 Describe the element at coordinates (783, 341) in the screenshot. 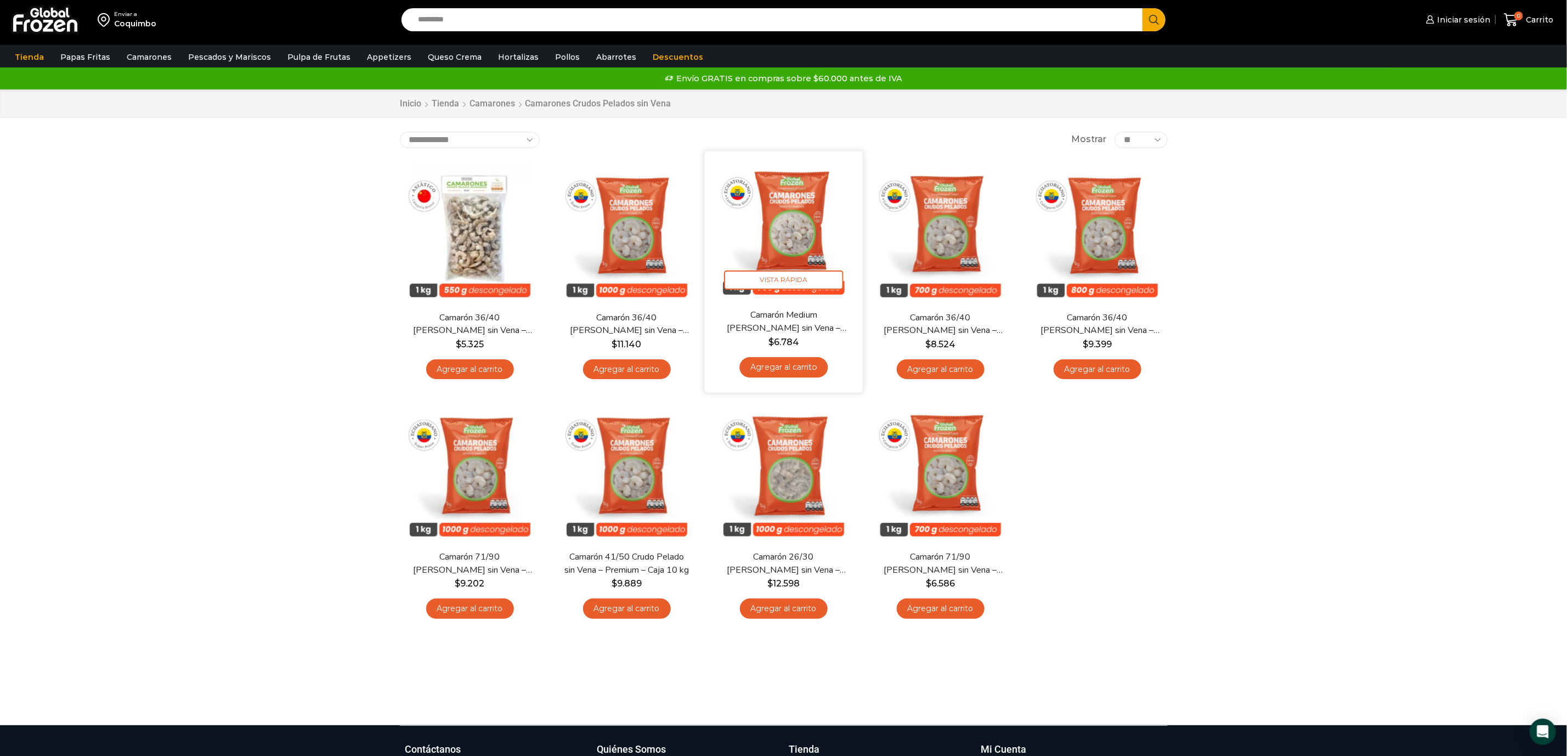

I see `bdi: 6.784` at that location.